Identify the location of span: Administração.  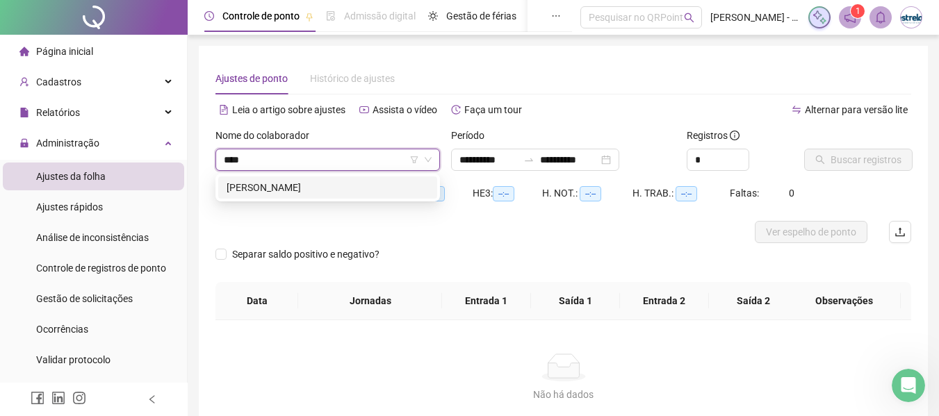
(67, 143).